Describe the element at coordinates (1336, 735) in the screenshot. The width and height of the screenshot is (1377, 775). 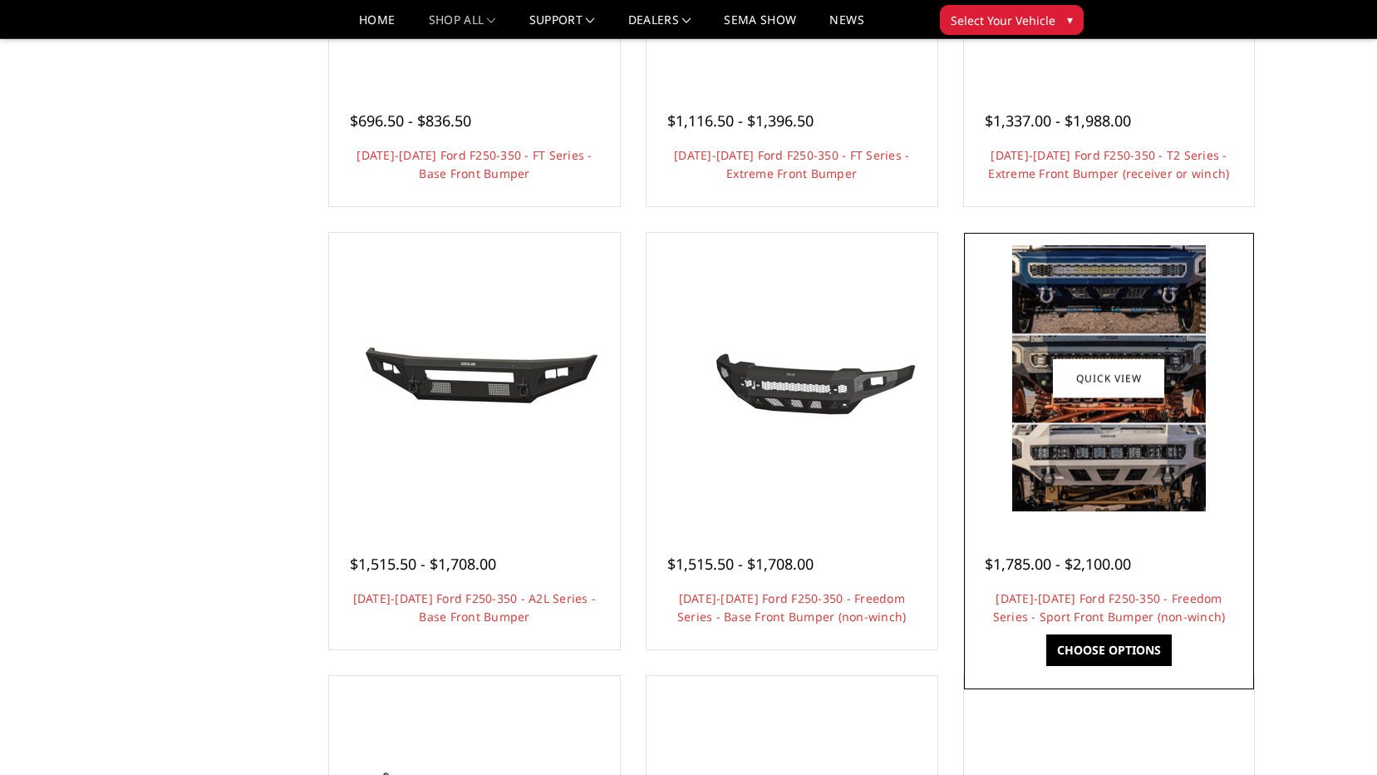
I see `div: Chat Widget` at that location.